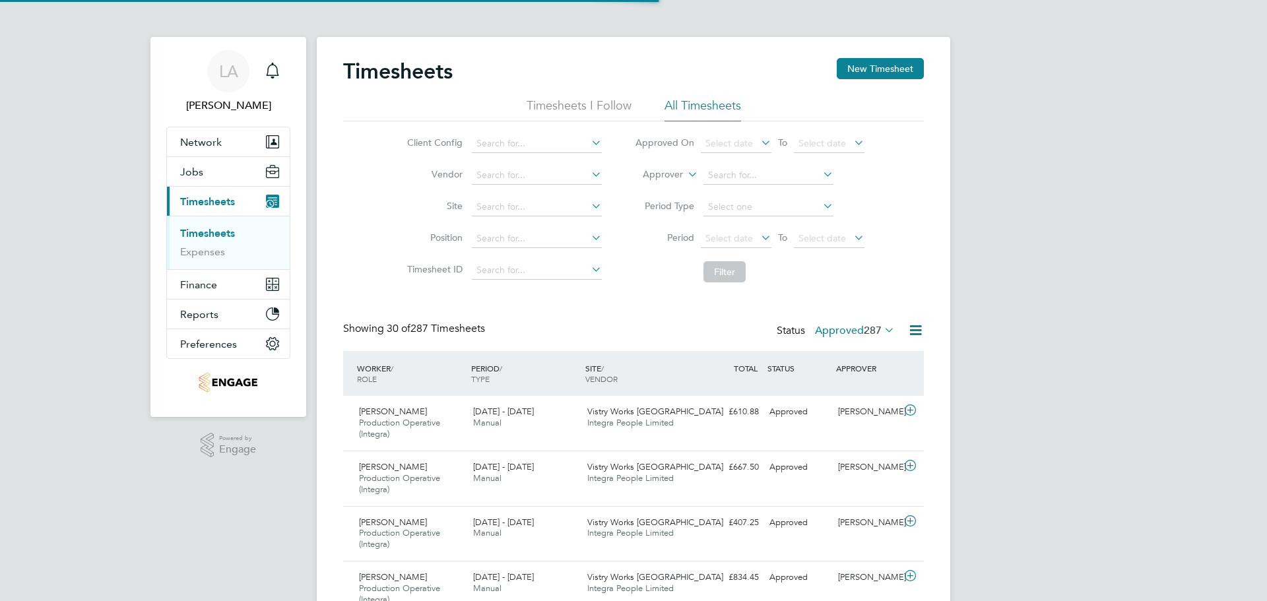  Describe the element at coordinates (191, 172) in the screenshot. I see `span: Jobs` at that location.